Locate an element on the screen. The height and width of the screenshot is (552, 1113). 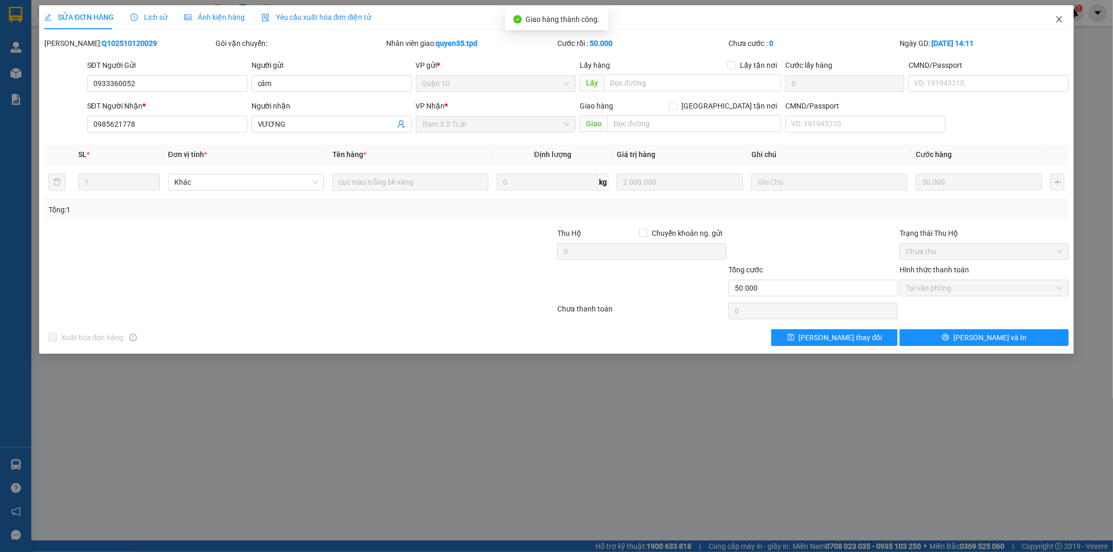
span: Yêu cầu xuất hóa đơn điện tử is located at coordinates (316, 17).